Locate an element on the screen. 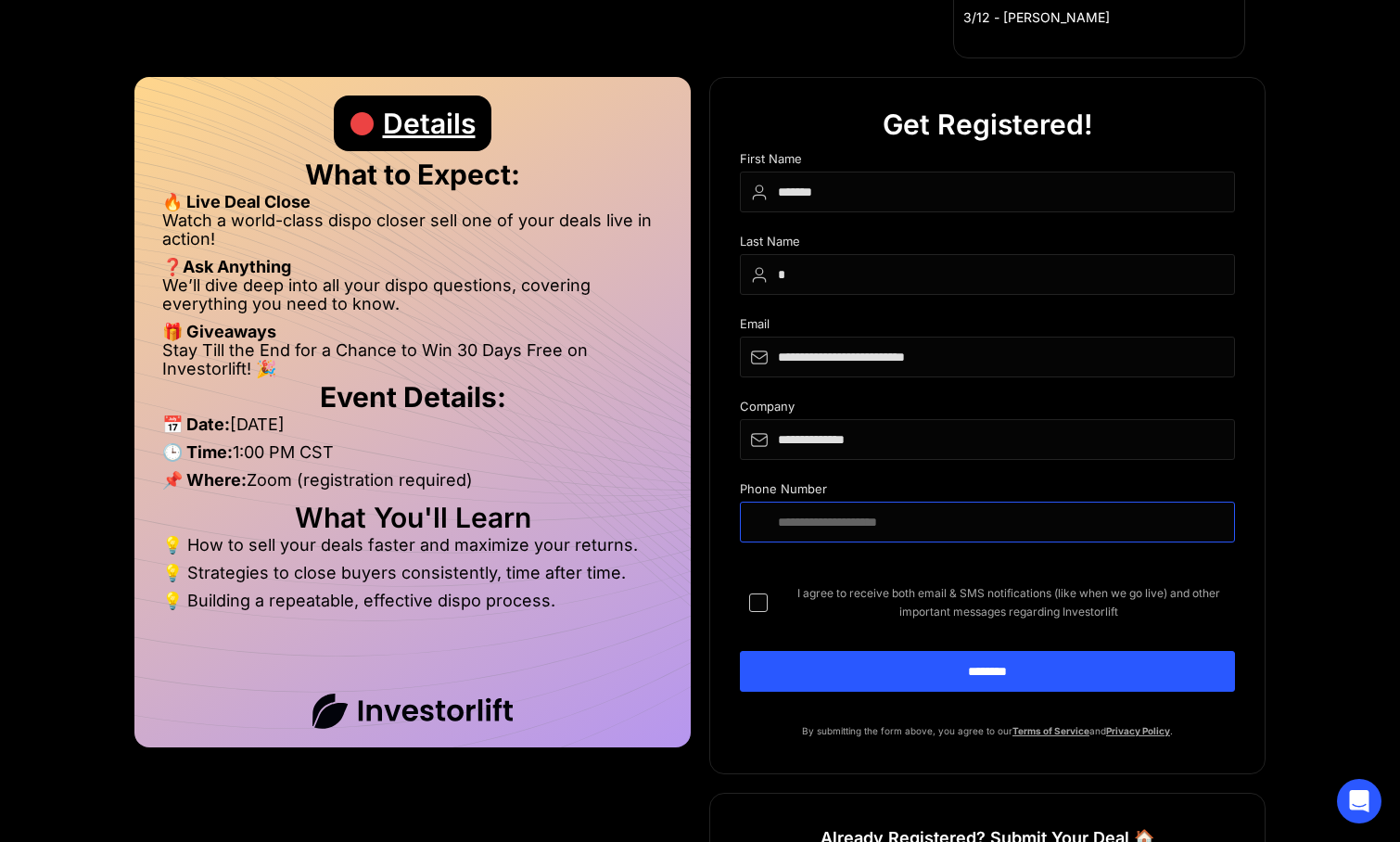 The width and height of the screenshot is (1400, 842). form: DIspo Day Main Form is located at coordinates (987, 437).